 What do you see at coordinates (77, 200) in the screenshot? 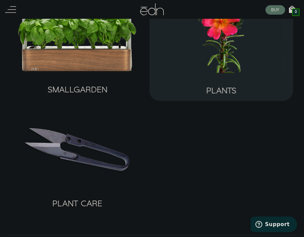
I see `a: PLANT CARE` at bounding box center [77, 200].